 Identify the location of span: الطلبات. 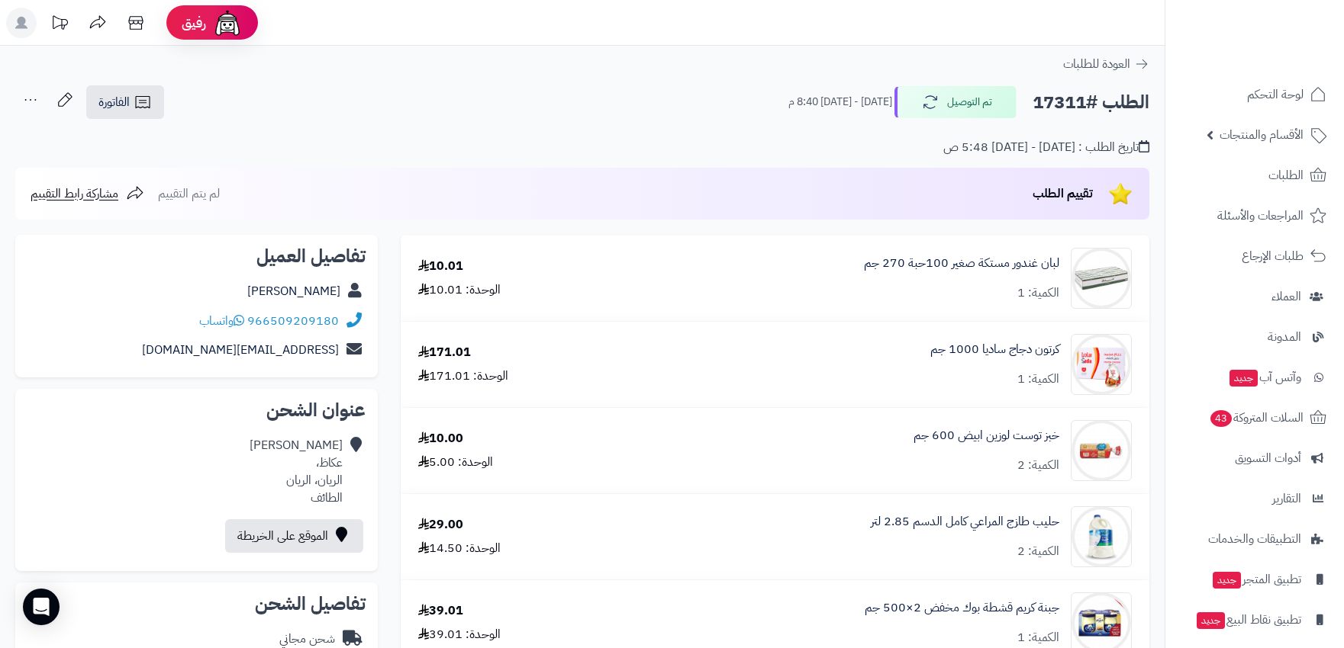
(1286, 175).